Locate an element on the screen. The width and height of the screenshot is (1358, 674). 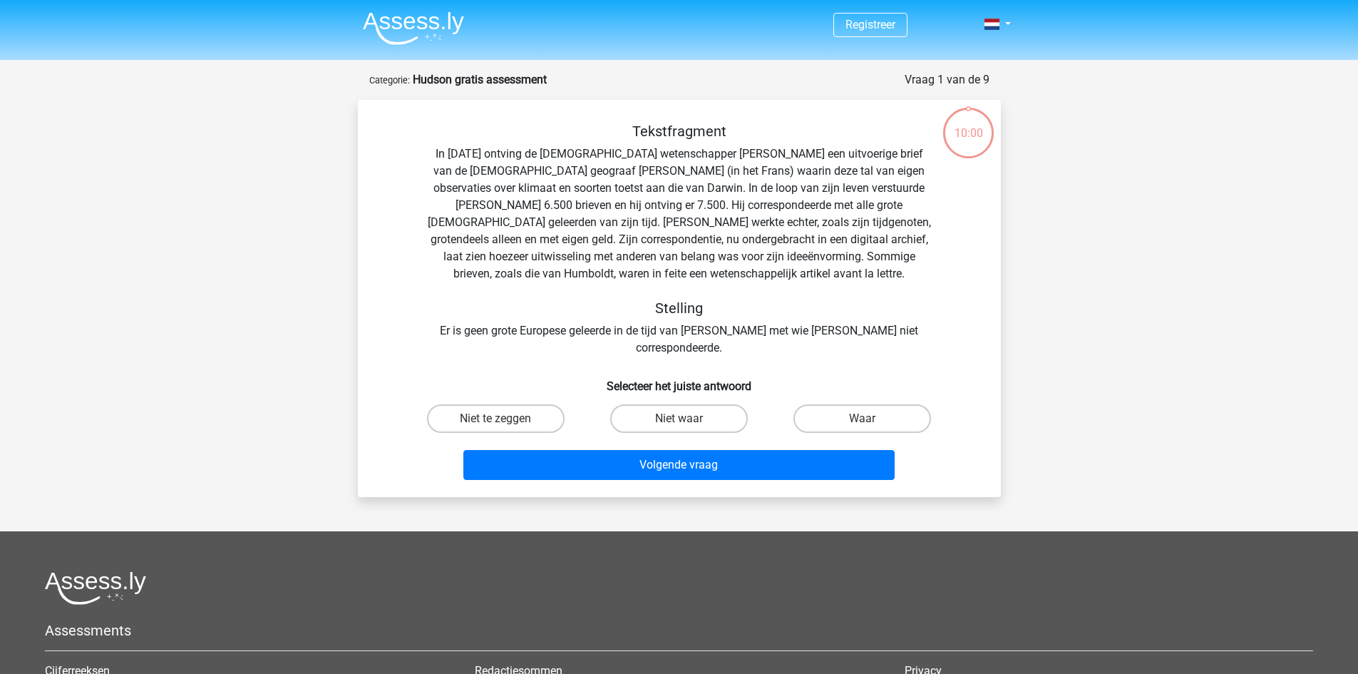
h5: Assessments is located at coordinates (679, 630).